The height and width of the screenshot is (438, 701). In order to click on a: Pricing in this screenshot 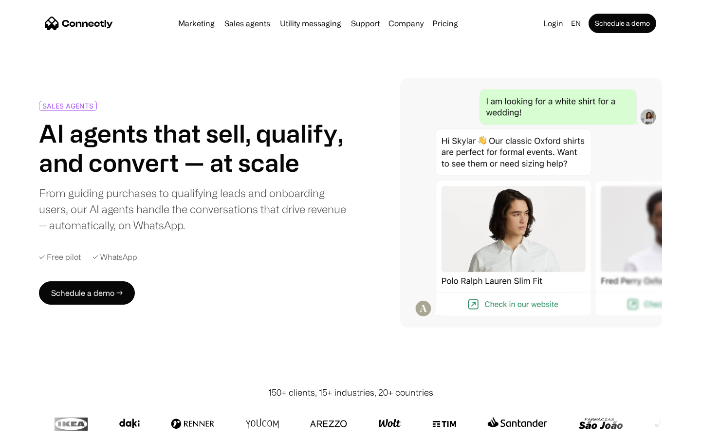, I will do `click(445, 23)`.